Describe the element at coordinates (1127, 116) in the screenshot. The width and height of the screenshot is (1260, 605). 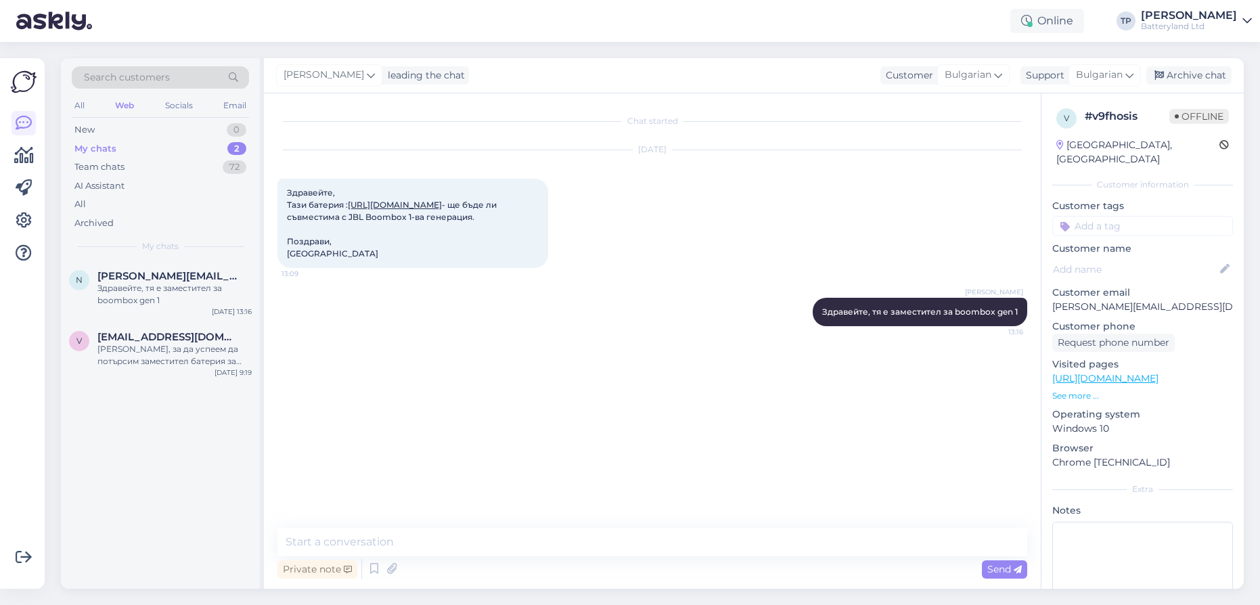
I see `div: # v9fhosis` at that location.